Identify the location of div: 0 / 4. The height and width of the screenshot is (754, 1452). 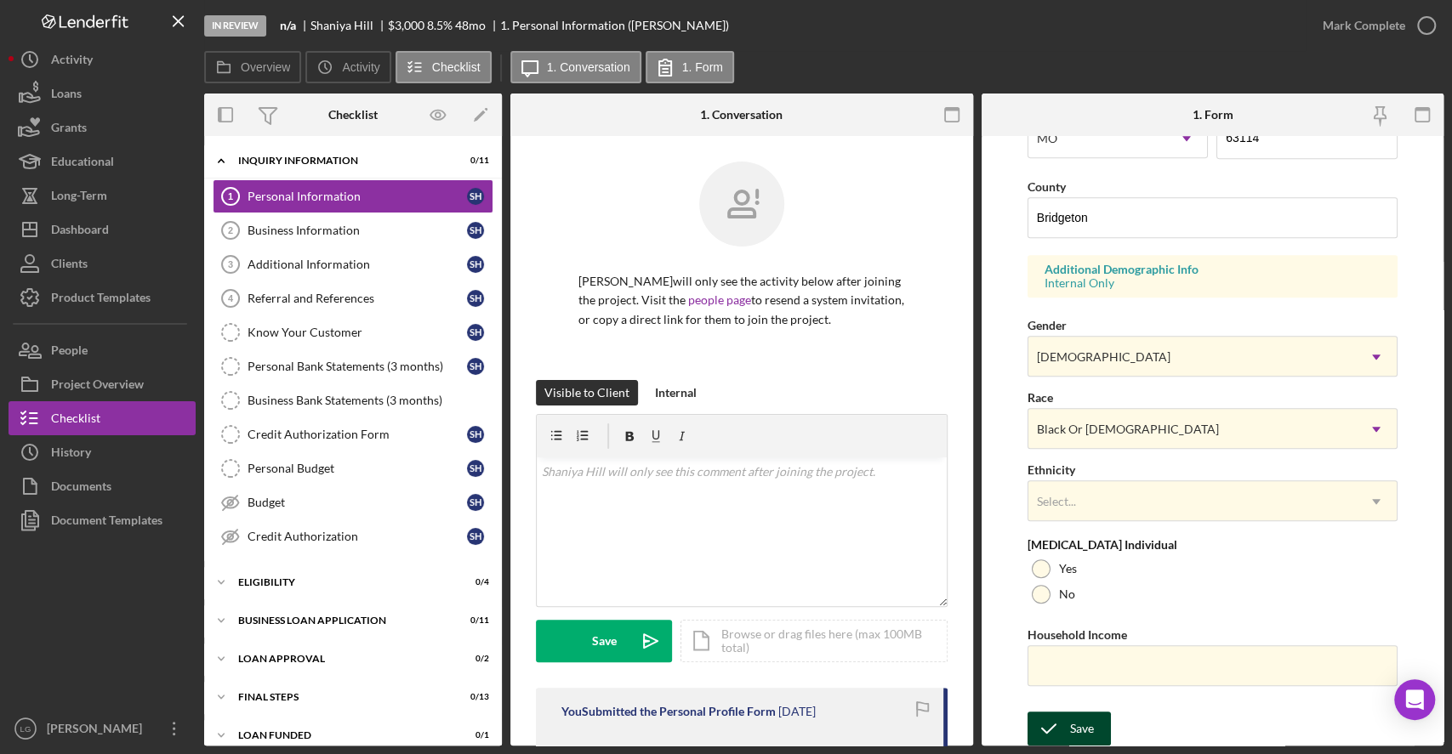
(474, 582).